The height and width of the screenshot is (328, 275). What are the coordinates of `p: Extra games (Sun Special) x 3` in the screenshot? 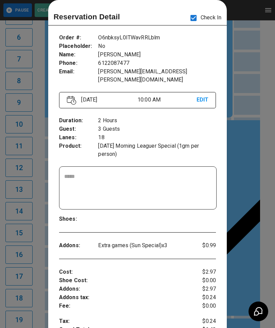 It's located at (144, 245).